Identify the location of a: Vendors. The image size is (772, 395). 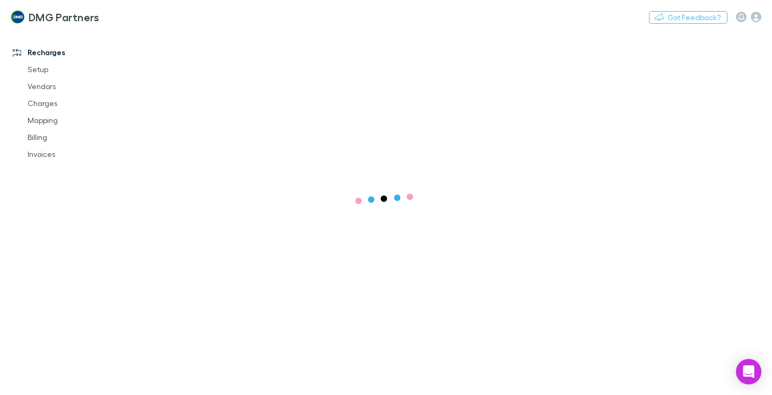
(77, 86).